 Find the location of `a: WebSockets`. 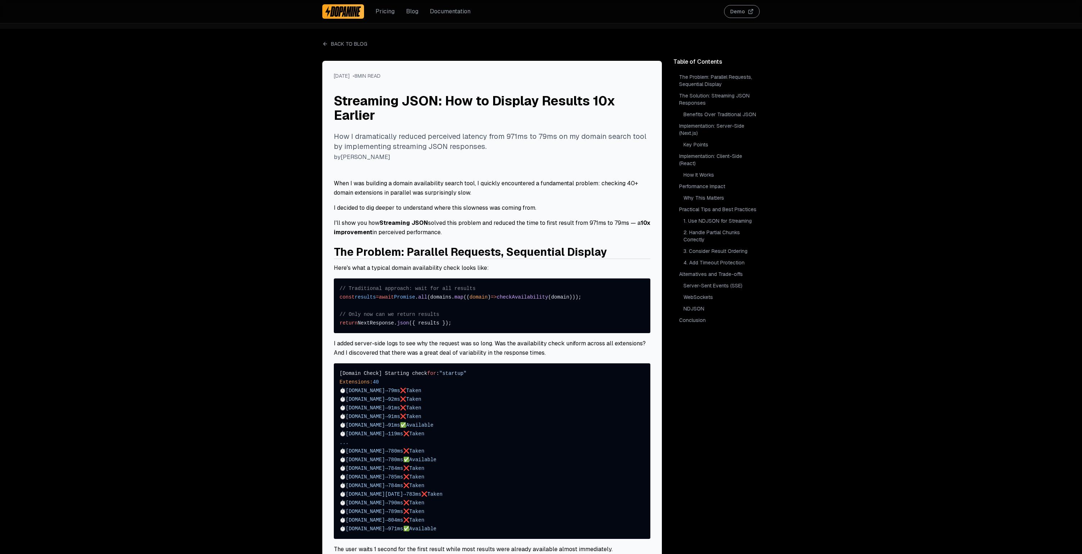

a: WebSockets is located at coordinates (721, 297).